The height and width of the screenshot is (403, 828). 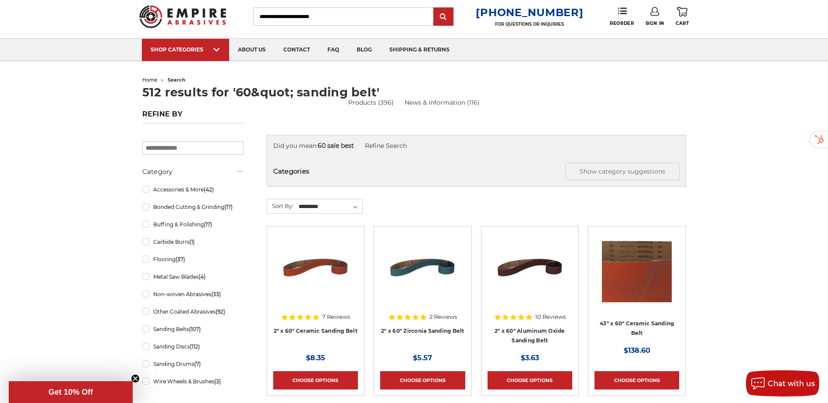 I want to click on a: Carbide Burrs, so click(x=193, y=242).